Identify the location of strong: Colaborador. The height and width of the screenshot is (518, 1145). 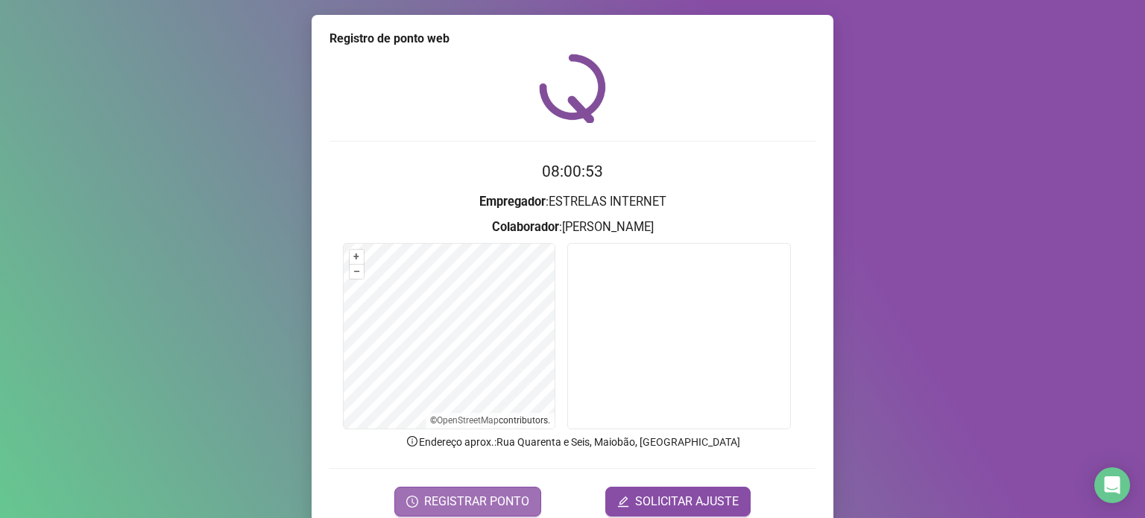
(525, 227).